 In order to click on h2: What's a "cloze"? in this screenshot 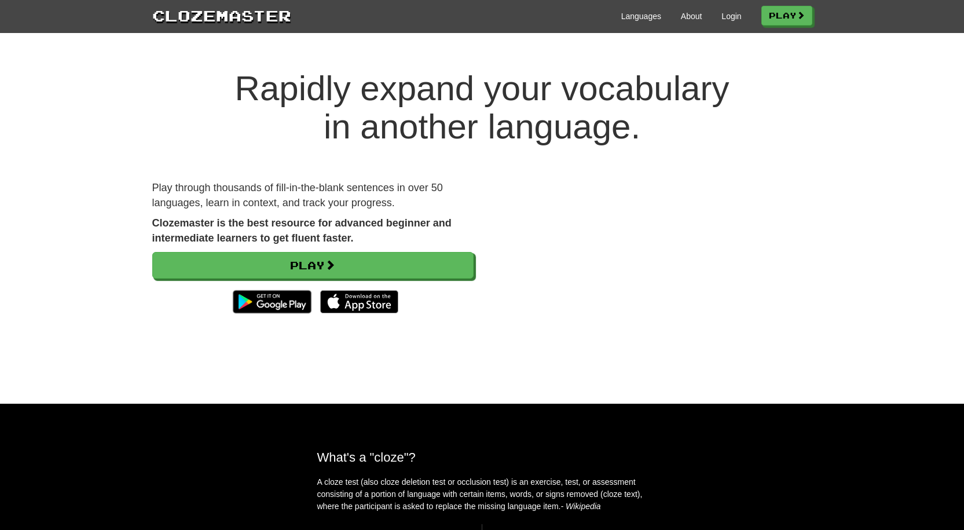, I will do `click(482, 457)`.